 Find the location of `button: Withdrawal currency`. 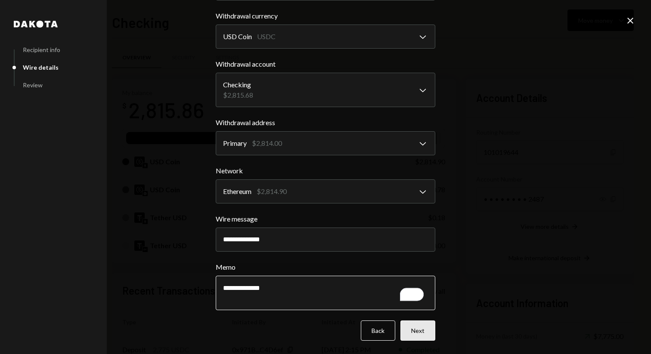

button: Withdrawal currency is located at coordinates (326, 37).